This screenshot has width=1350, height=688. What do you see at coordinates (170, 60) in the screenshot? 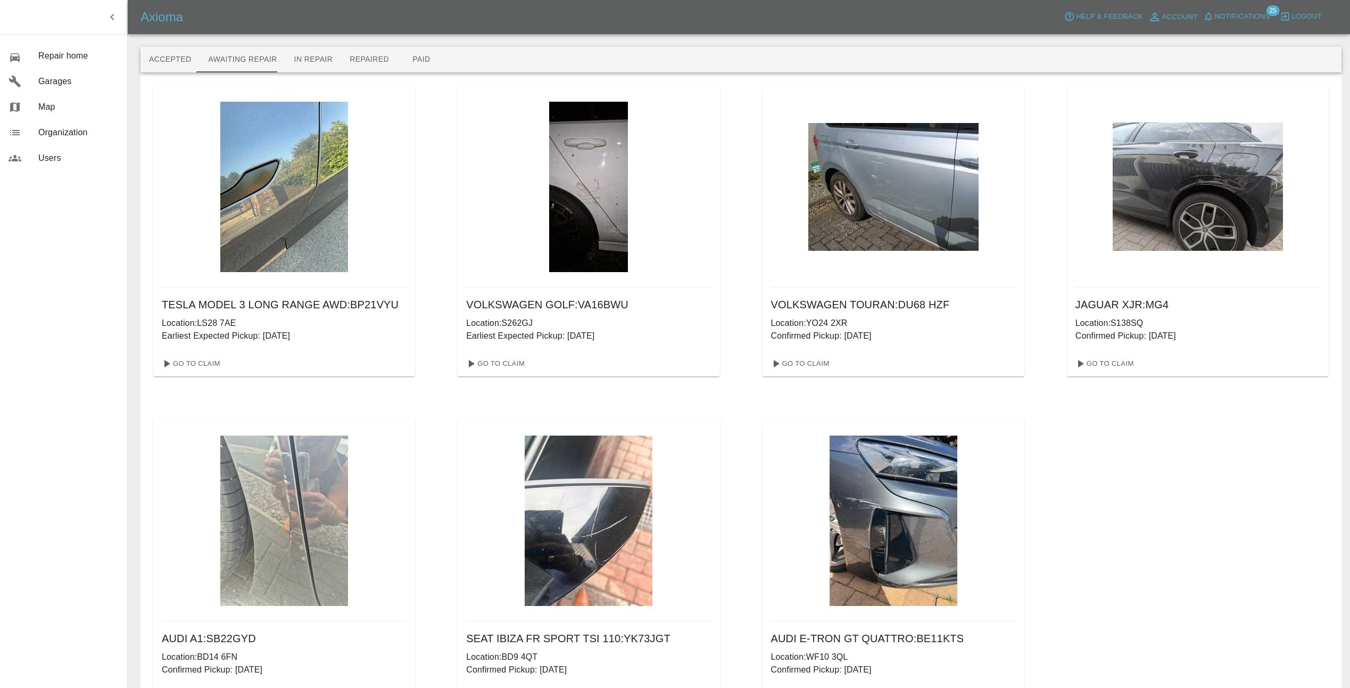
I see `button: Accepted` at bounding box center [170, 60].